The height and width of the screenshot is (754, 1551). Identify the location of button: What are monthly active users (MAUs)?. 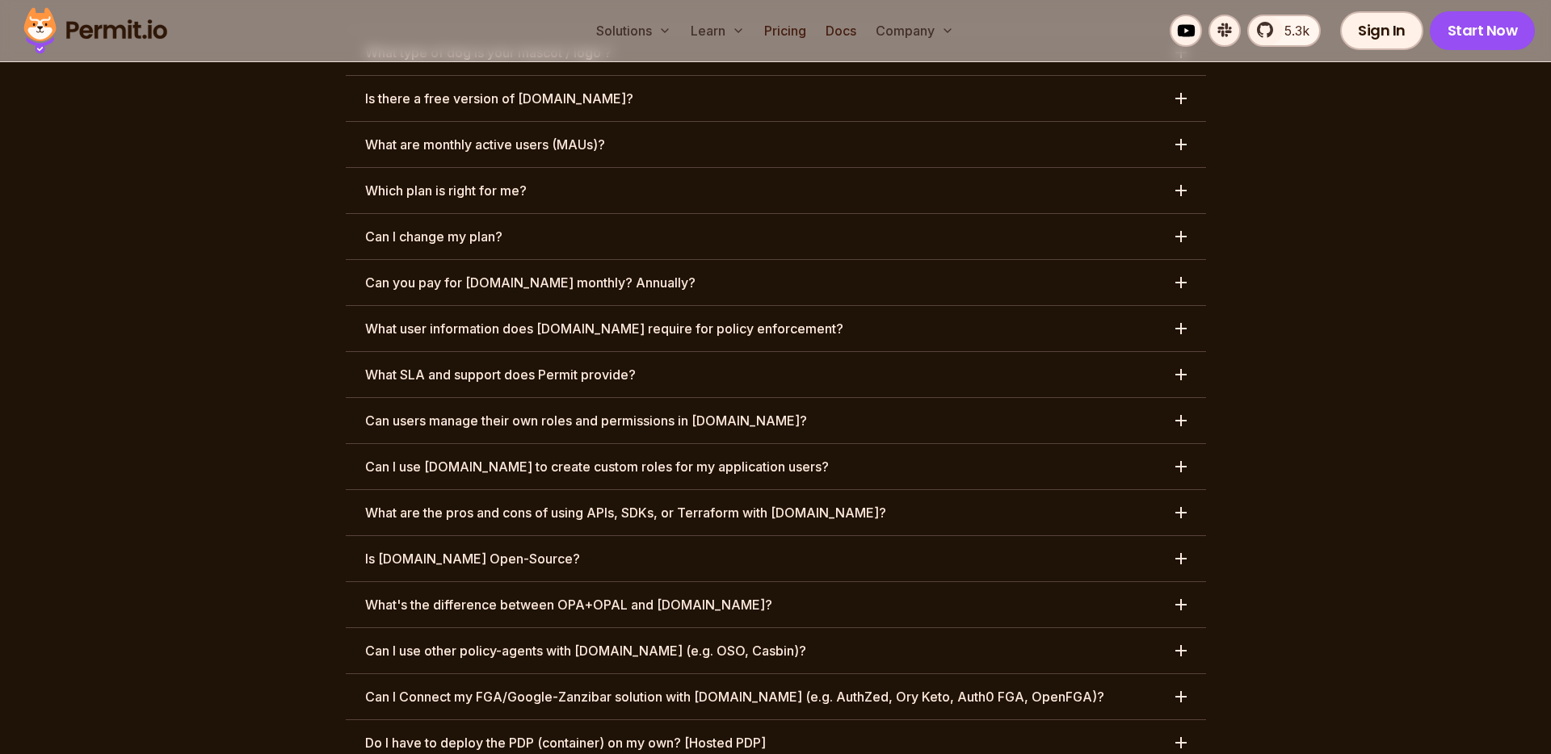
(775, 145).